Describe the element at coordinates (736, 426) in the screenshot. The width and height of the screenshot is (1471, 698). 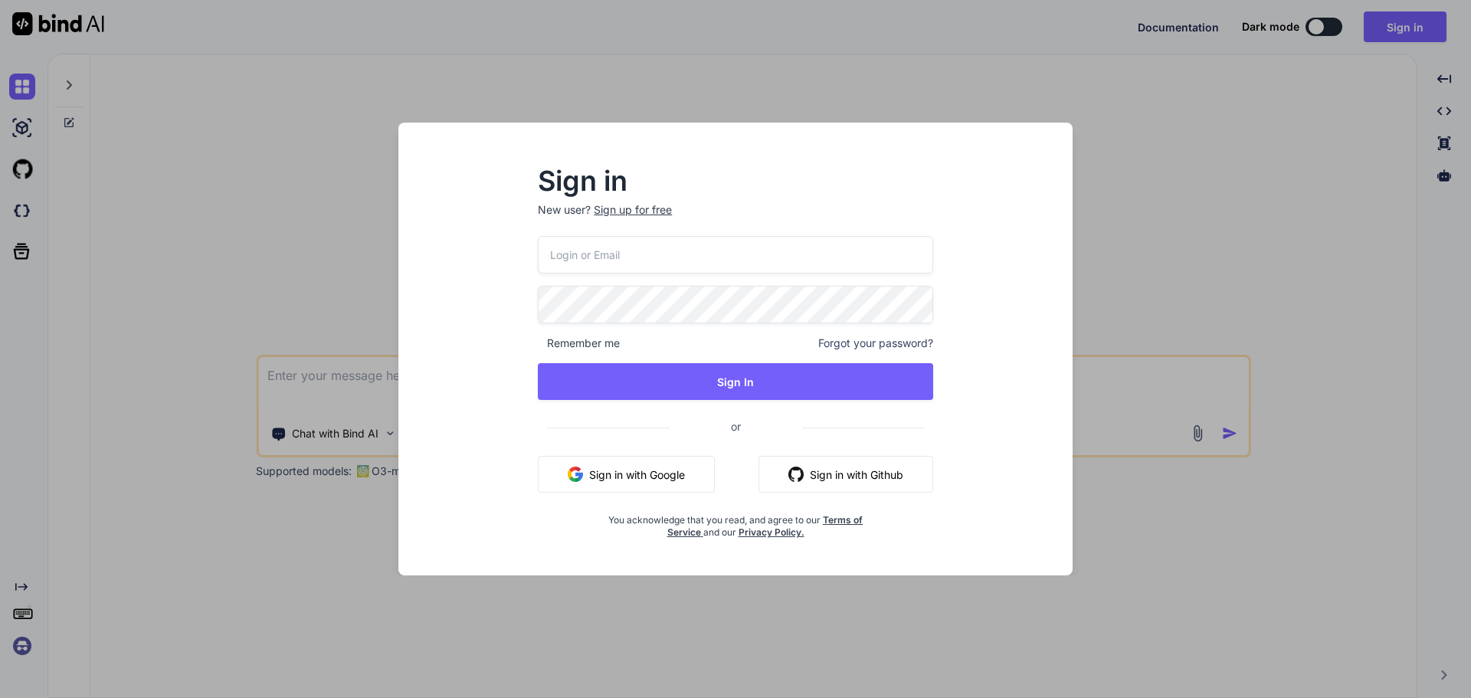
I see `span: or` at that location.